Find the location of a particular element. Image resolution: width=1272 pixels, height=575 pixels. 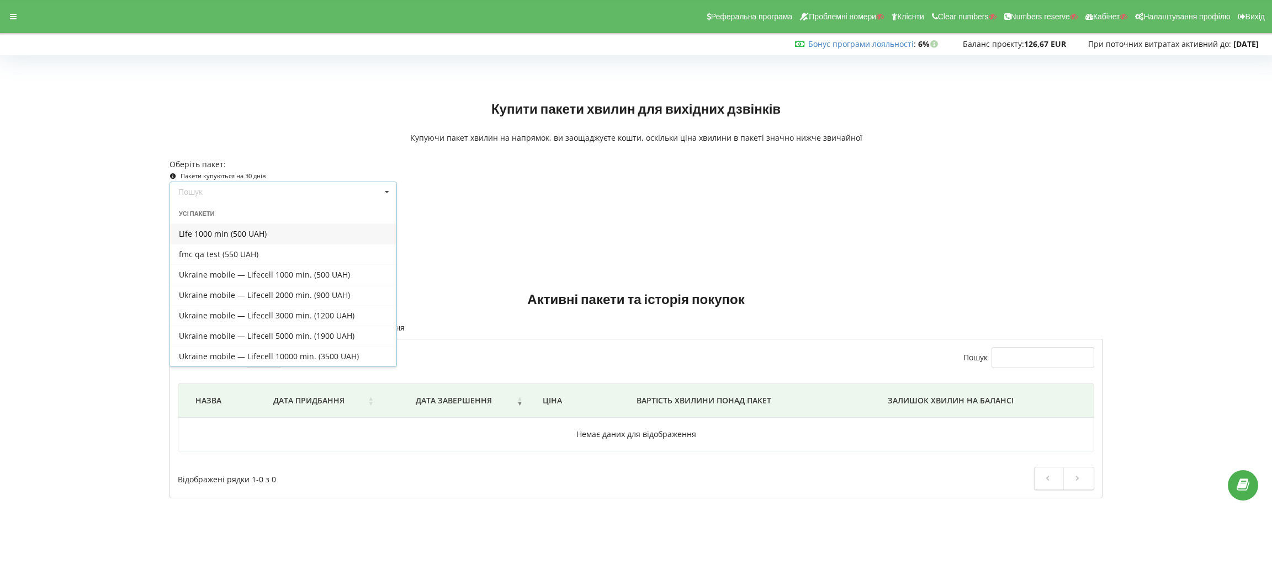

strong: 6% is located at coordinates (929, 44).